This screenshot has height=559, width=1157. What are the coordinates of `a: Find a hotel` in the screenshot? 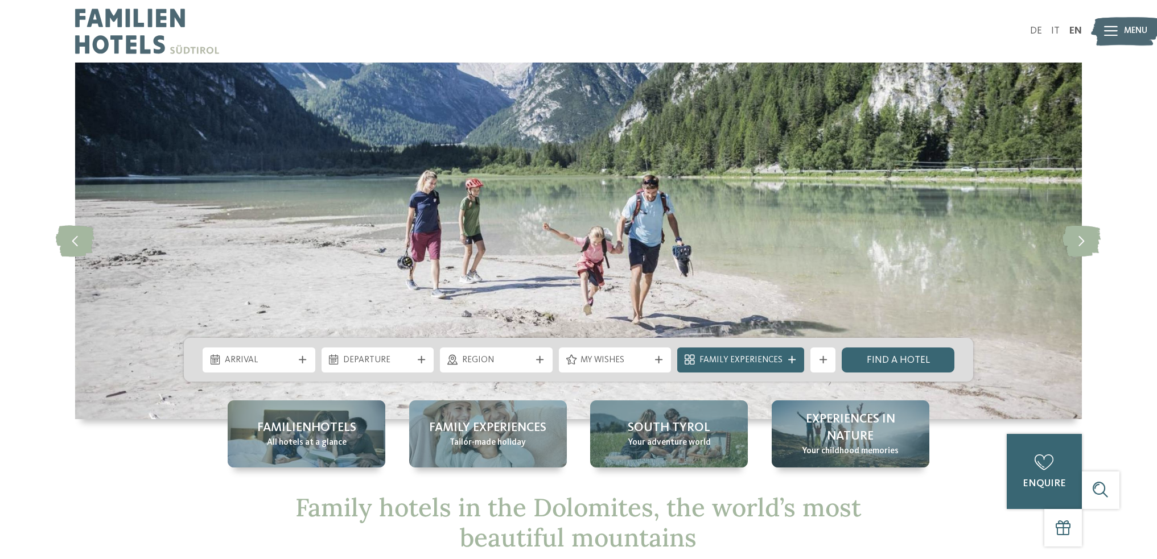 It's located at (898, 360).